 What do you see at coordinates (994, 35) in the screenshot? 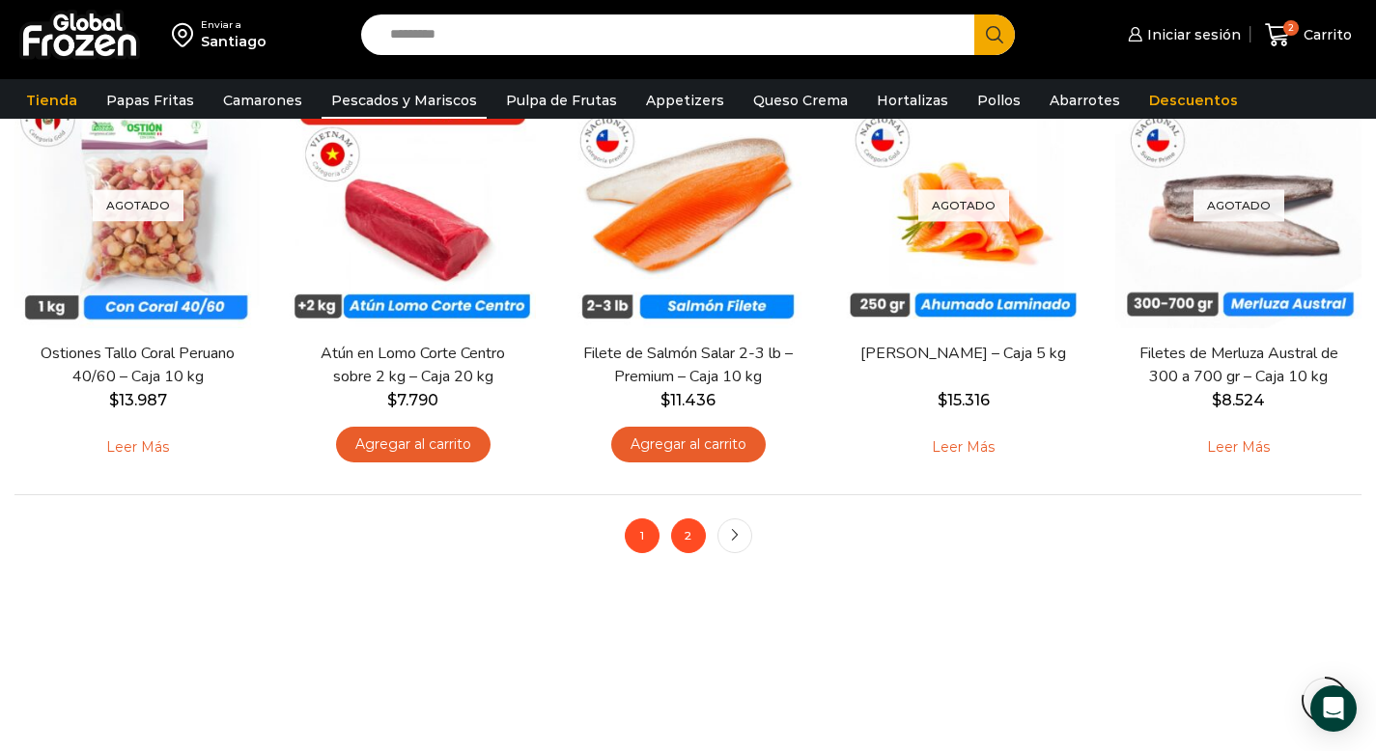
I see `button: Search button` at bounding box center [994, 35].